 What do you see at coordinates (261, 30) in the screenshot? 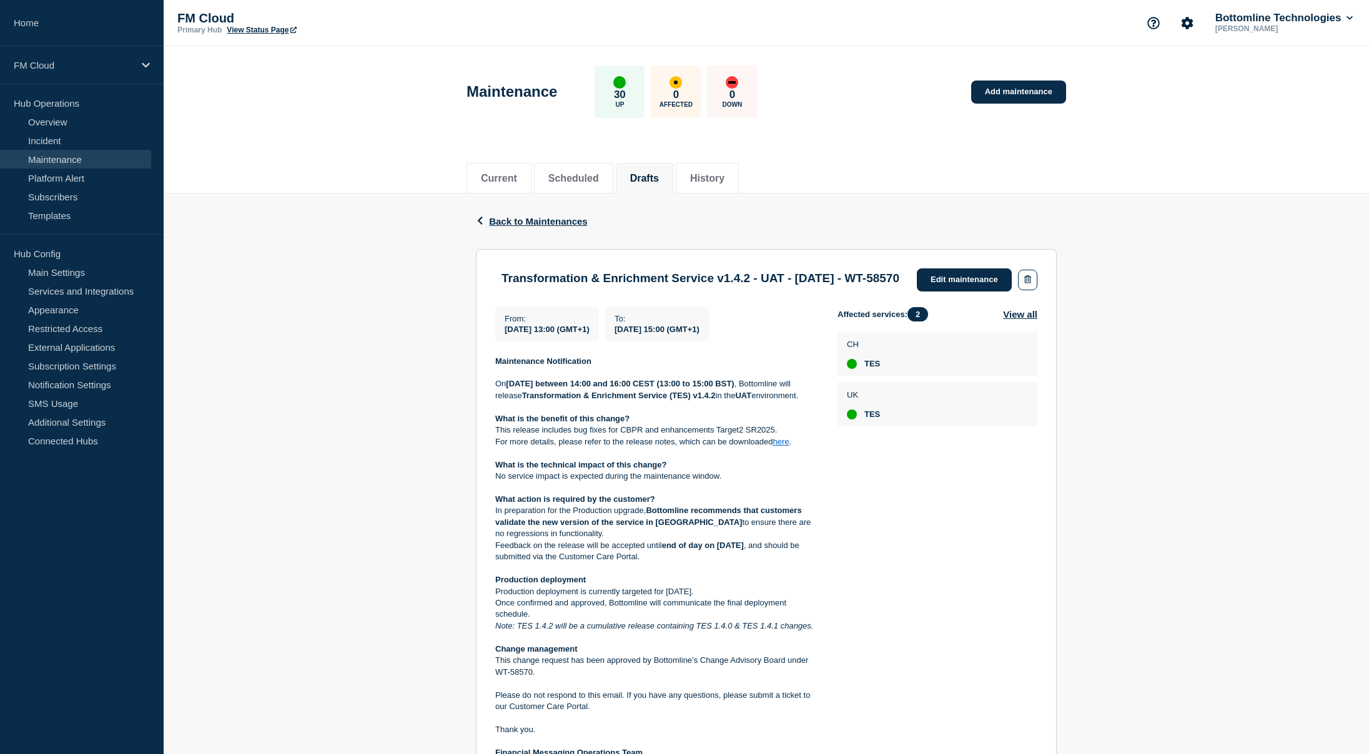
I see `a: View Status Page` at bounding box center [261, 30].